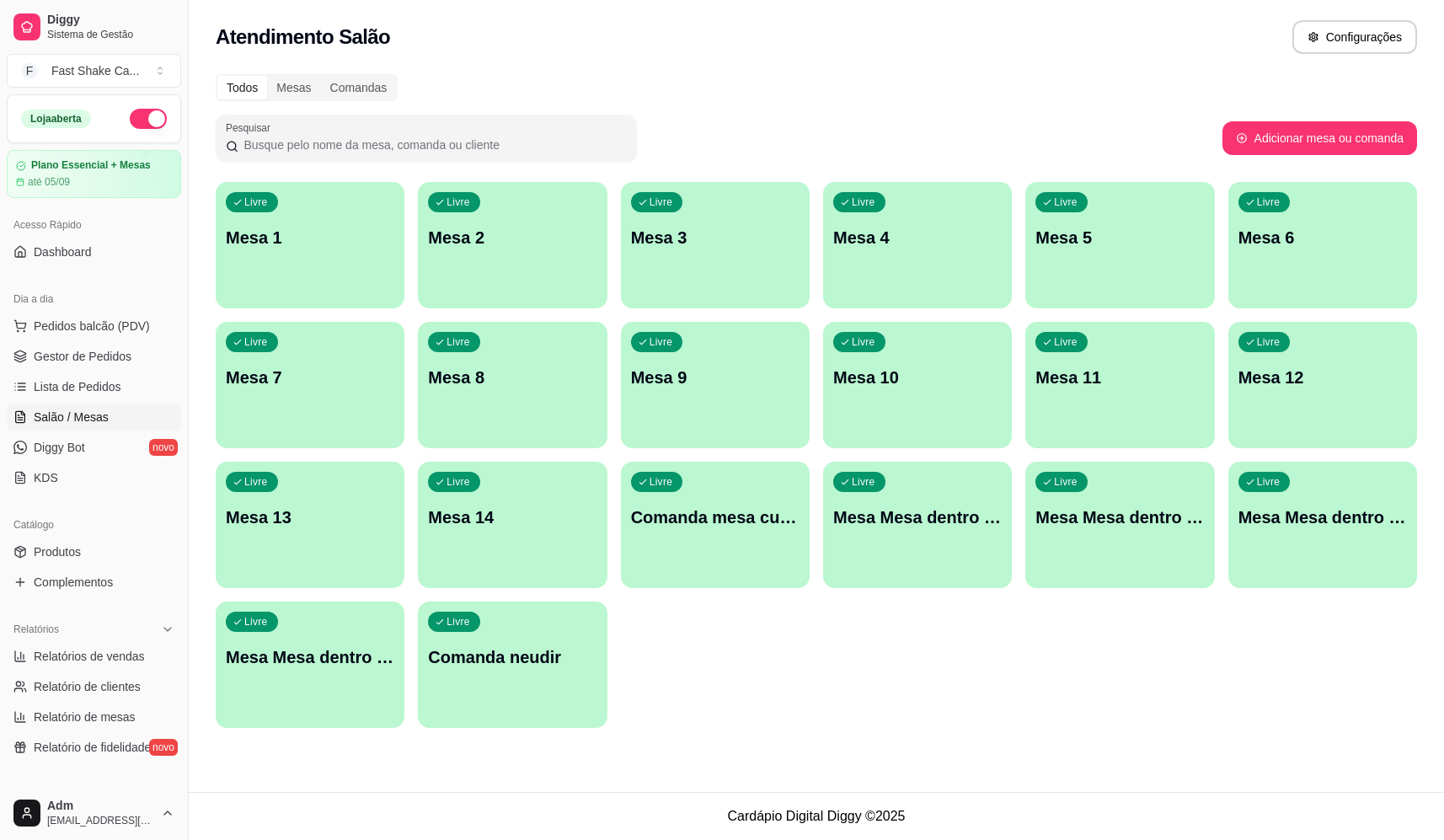 This screenshot has height=840, width=1444. I want to click on p: Mesa 7, so click(310, 377).